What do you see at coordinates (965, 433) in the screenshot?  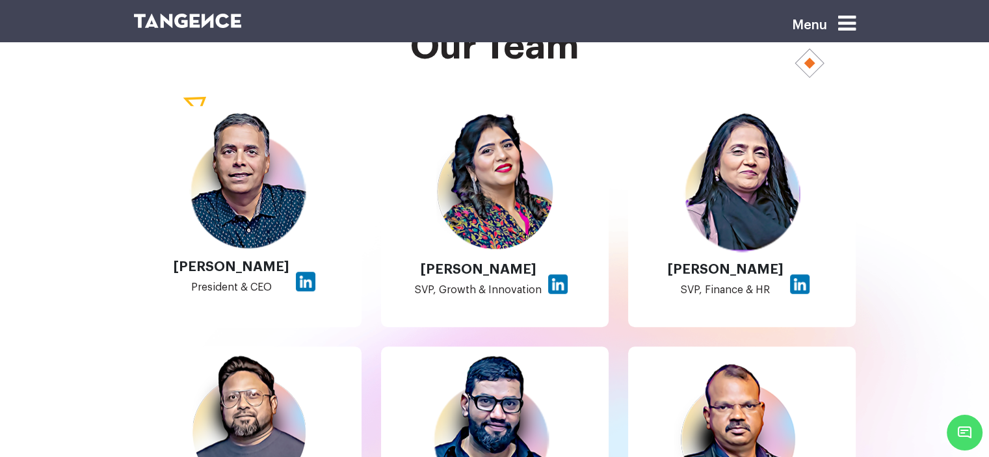 I see `div: Chat Widget` at bounding box center [965, 433].